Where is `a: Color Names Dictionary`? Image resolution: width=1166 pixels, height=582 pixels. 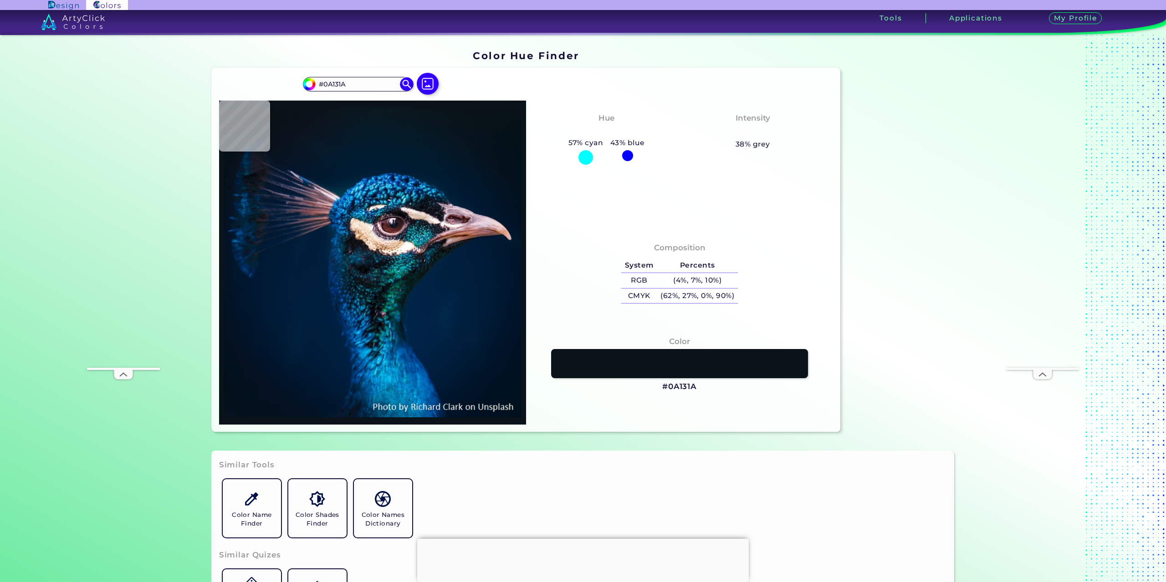
a: Color Names Dictionary is located at coordinates (383, 509).